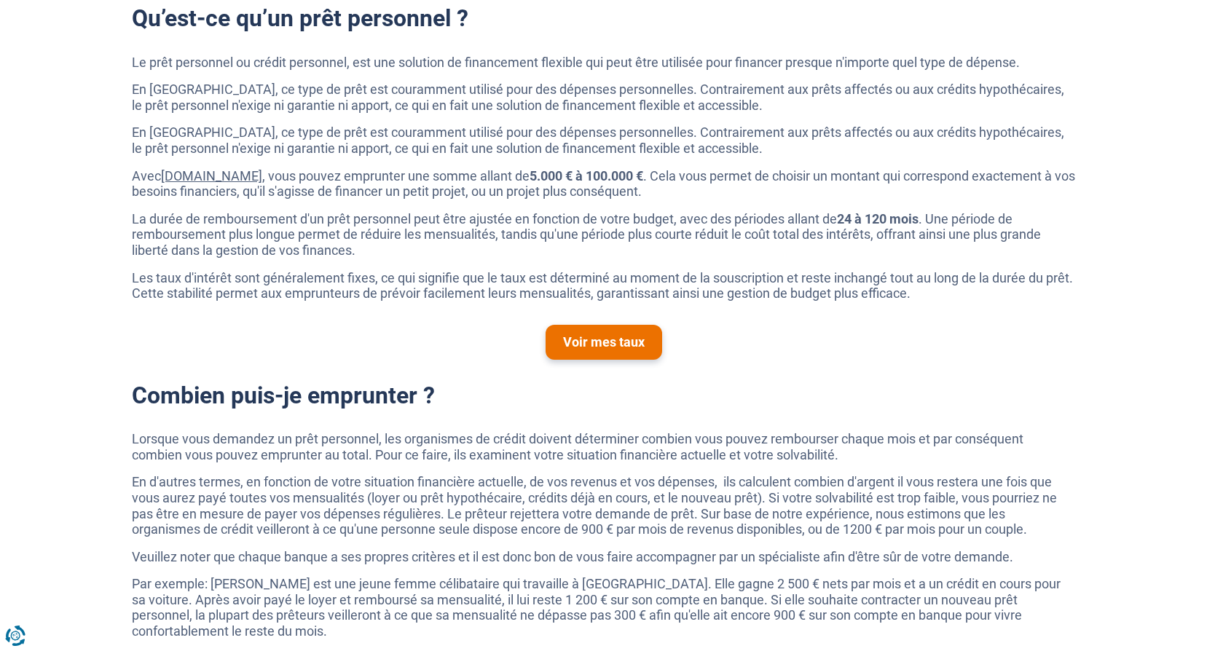 The width and height of the screenshot is (1207, 651). I want to click on p: Veuillez noter que chaque banque a ses propres critères et il est donc bon de vous faire accompag..., so click(604, 557).